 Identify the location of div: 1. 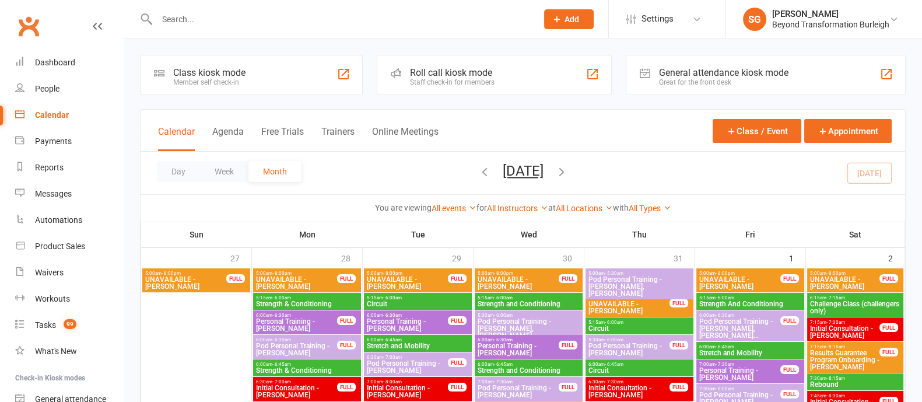
(797, 257).